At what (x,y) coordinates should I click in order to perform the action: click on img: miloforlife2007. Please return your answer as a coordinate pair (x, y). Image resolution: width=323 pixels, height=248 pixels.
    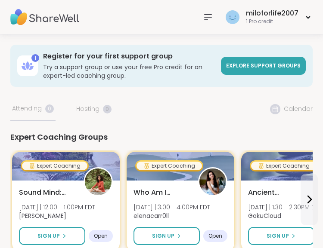
    Looking at the image, I should click on (232, 17).